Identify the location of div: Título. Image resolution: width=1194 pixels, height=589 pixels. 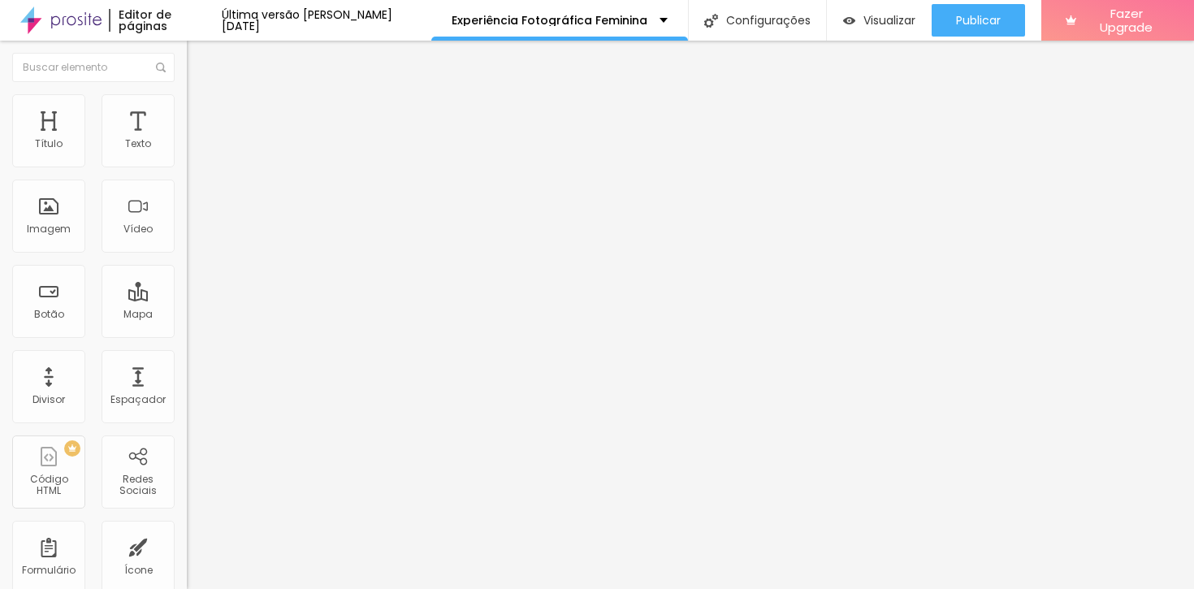
(49, 144).